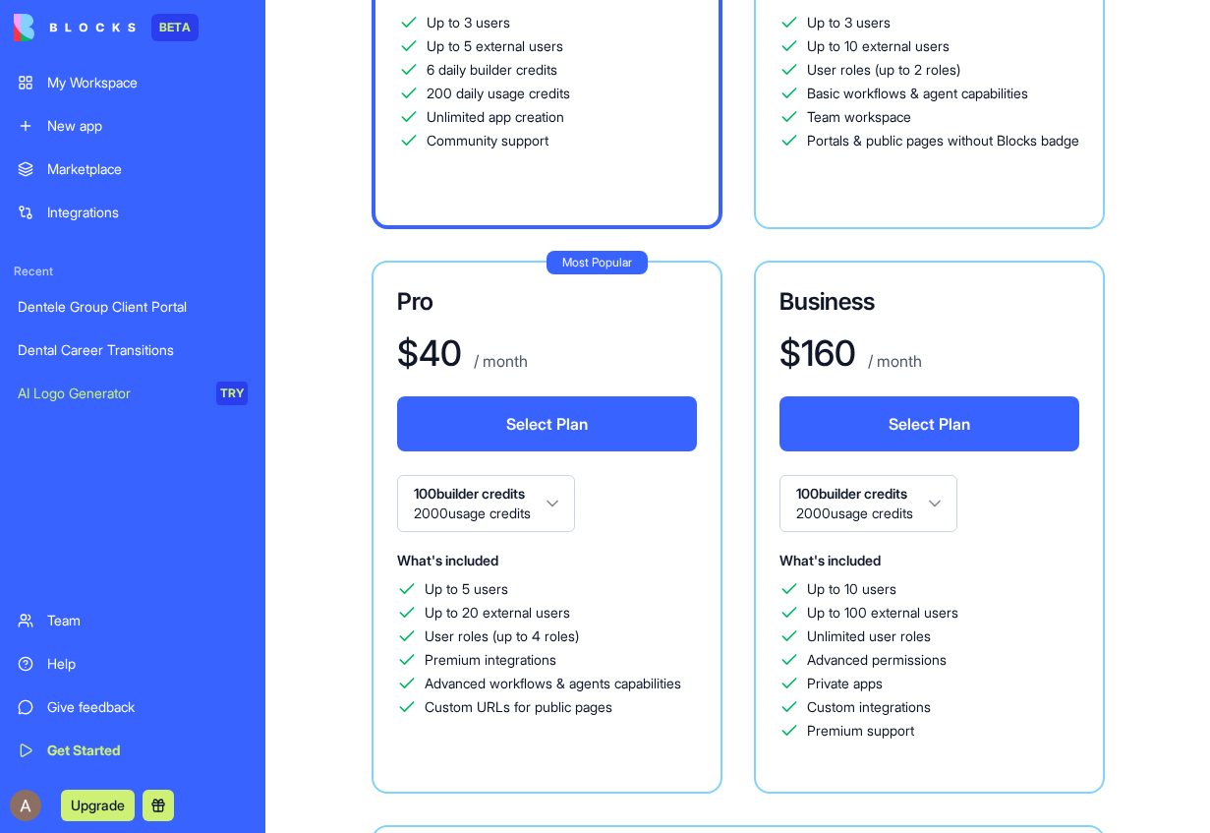 Image resolution: width=1210 pixels, height=833 pixels. I want to click on span: Up to 20 external users, so click(497, 612).